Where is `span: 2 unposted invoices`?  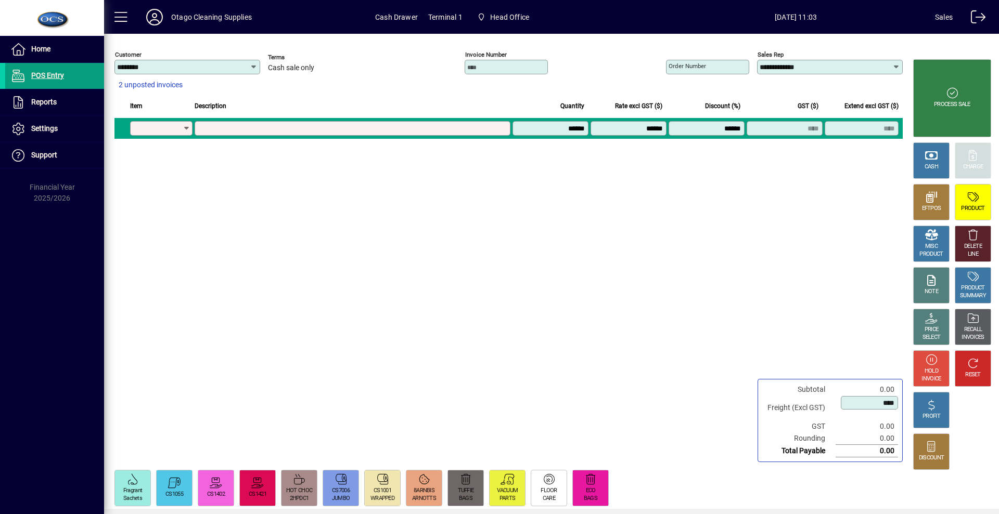
span: 2 unposted invoices is located at coordinates (150, 85).